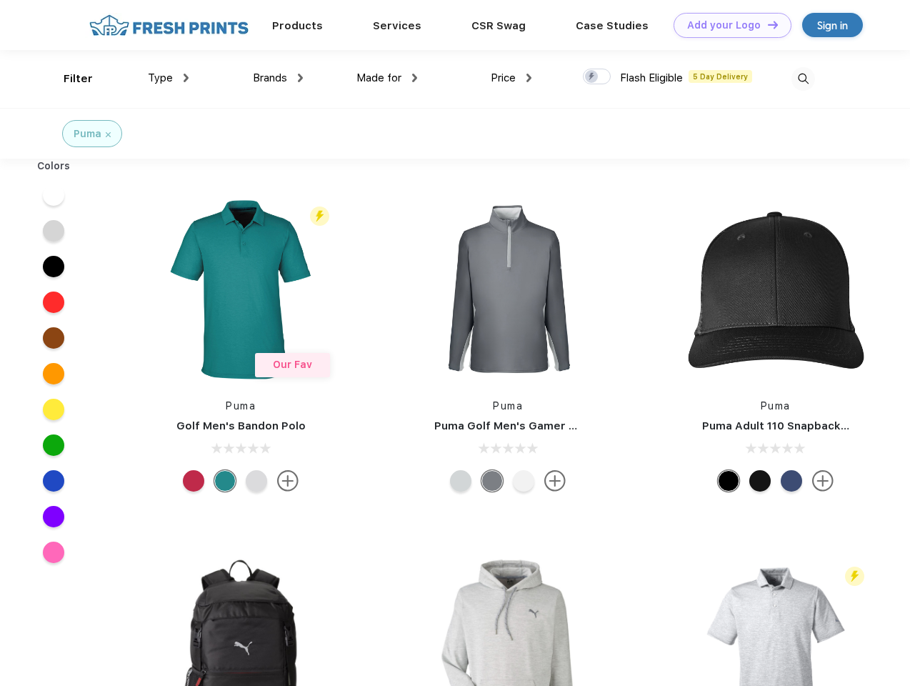  What do you see at coordinates (492, 481) in the screenshot?
I see `div: Quiet Shade` at bounding box center [492, 481].